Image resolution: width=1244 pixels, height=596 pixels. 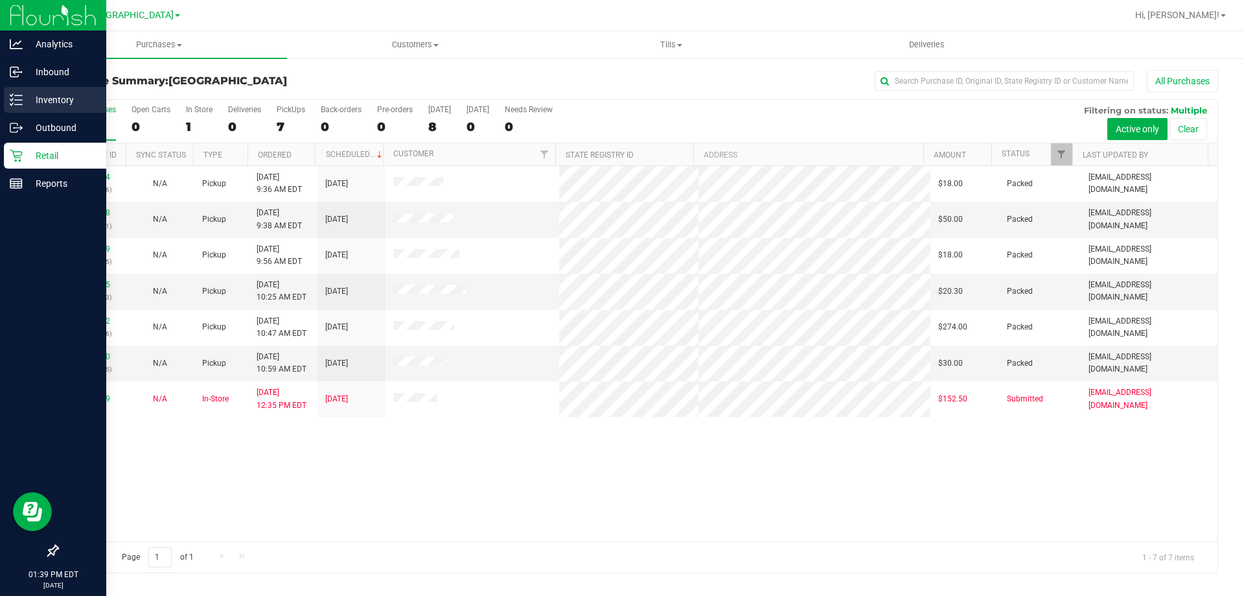 I want to click on button: Clear, so click(x=1188, y=129).